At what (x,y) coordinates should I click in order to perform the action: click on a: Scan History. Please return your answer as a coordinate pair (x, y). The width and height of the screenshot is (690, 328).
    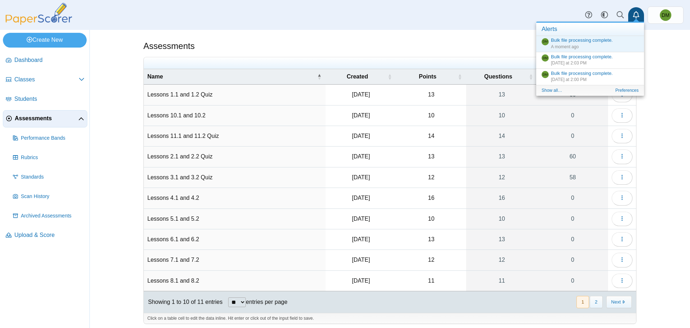
    Looking at the image, I should click on (49, 196).